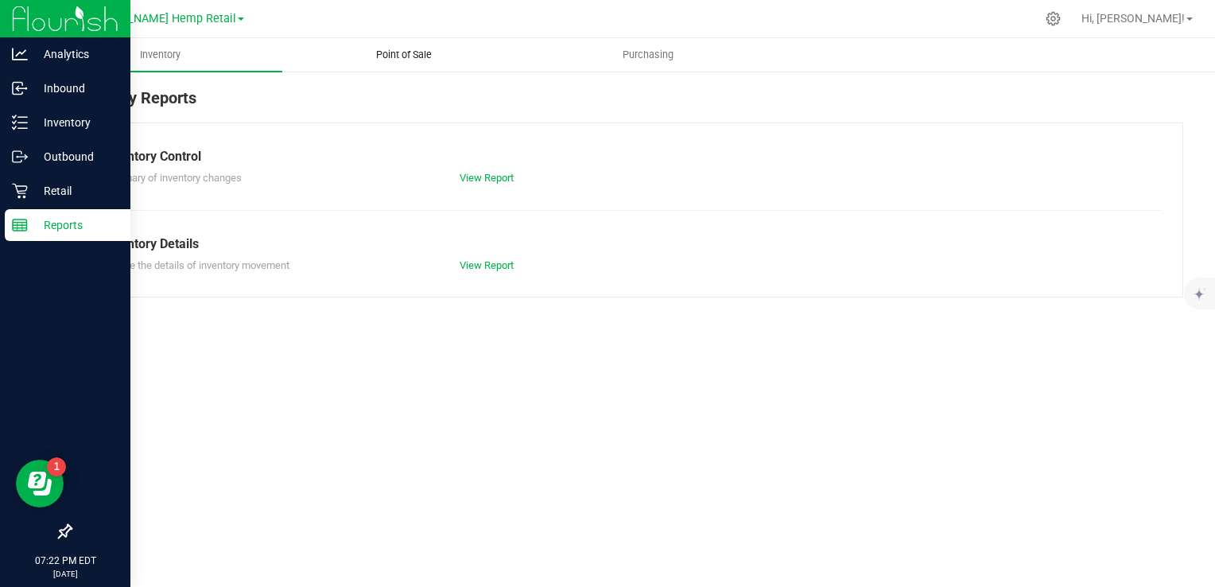  What do you see at coordinates (76, 54) in the screenshot?
I see `p: Analytics` at bounding box center [76, 54].